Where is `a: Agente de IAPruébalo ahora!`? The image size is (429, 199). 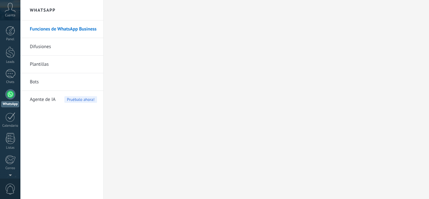
a: Agente de IAPruébalo ahora! is located at coordinates (63, 100).